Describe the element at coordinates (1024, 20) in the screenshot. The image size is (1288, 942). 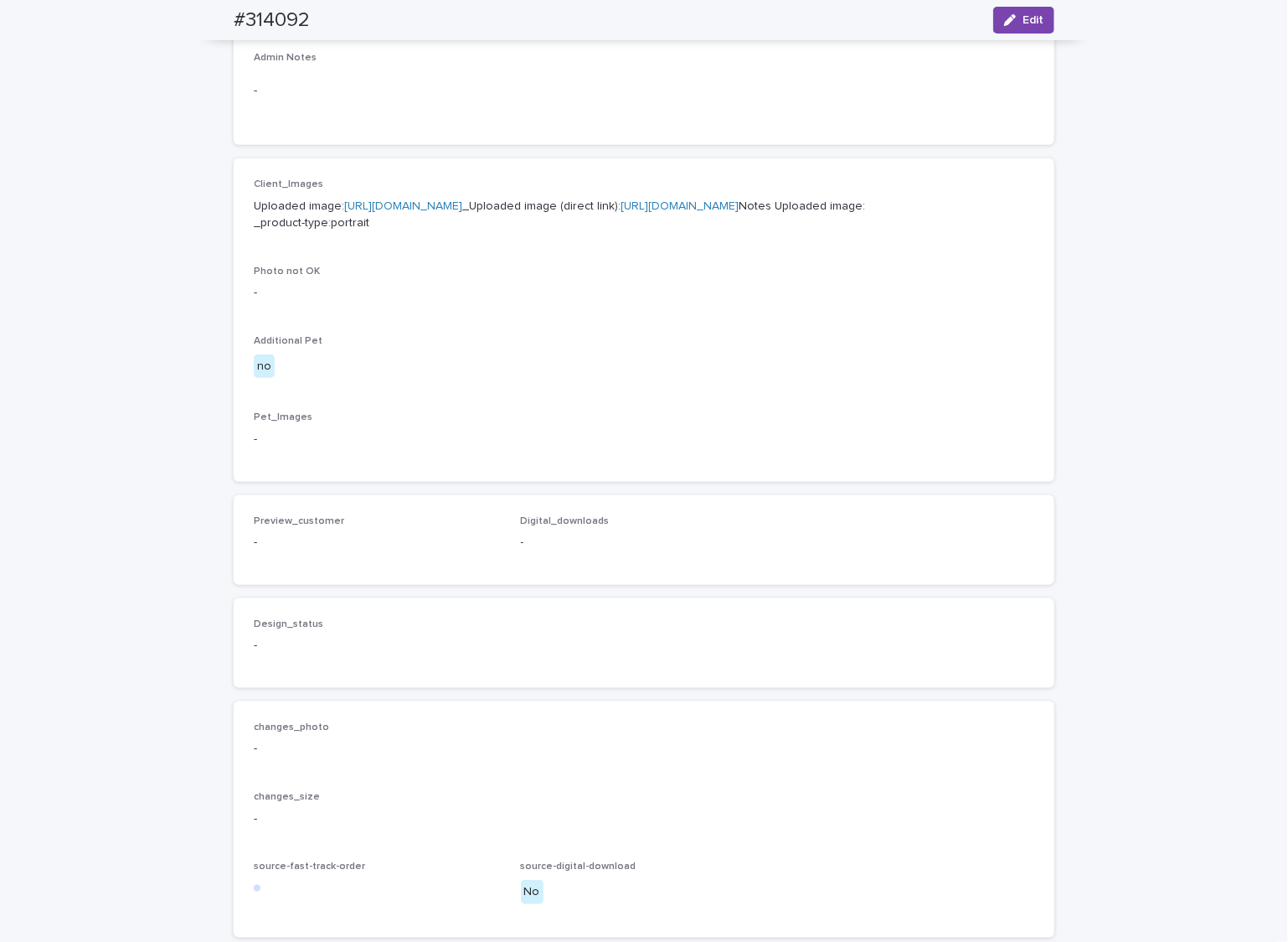
I see `button: Edit` at that location.